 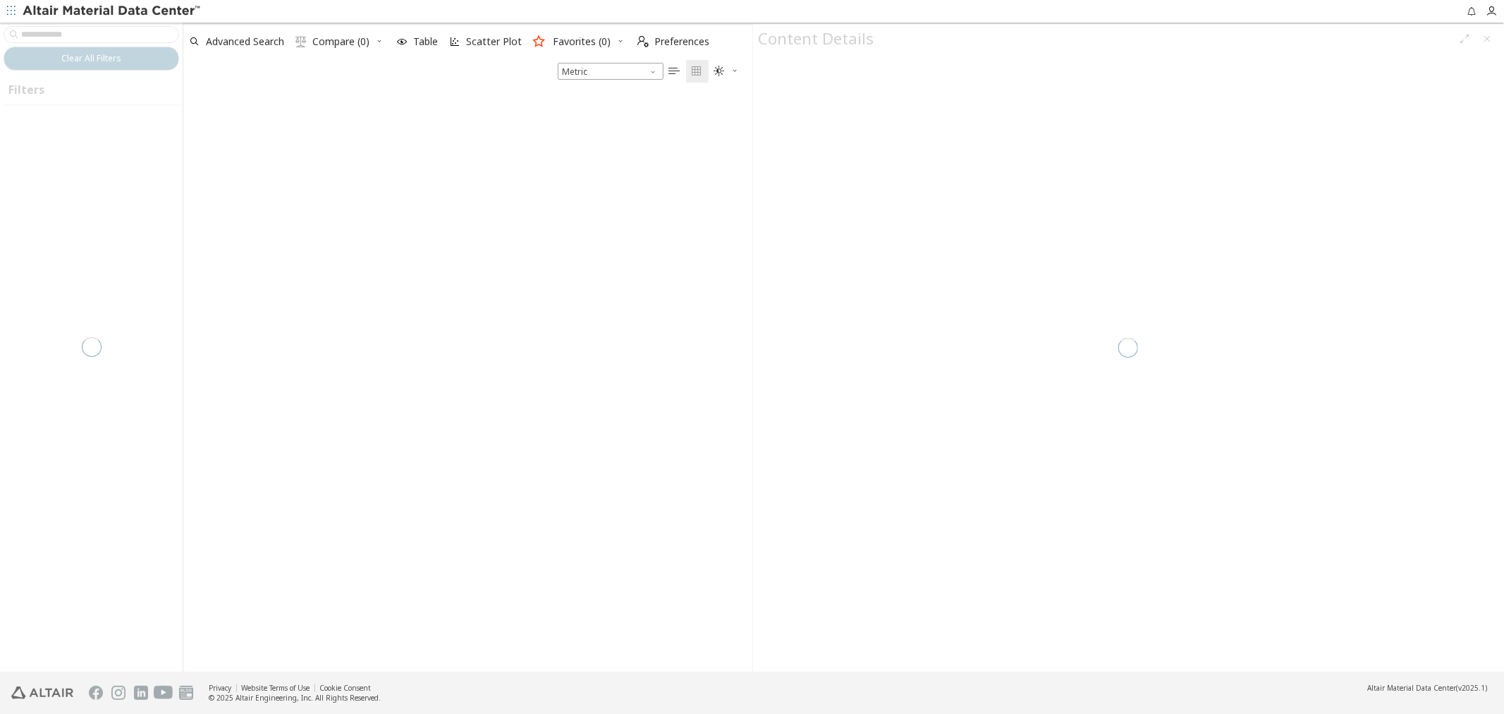 What do you see at coordinates (245, 42) in the screenshot?
I see `span: Advanced Search` at bounding box center [245, 42].